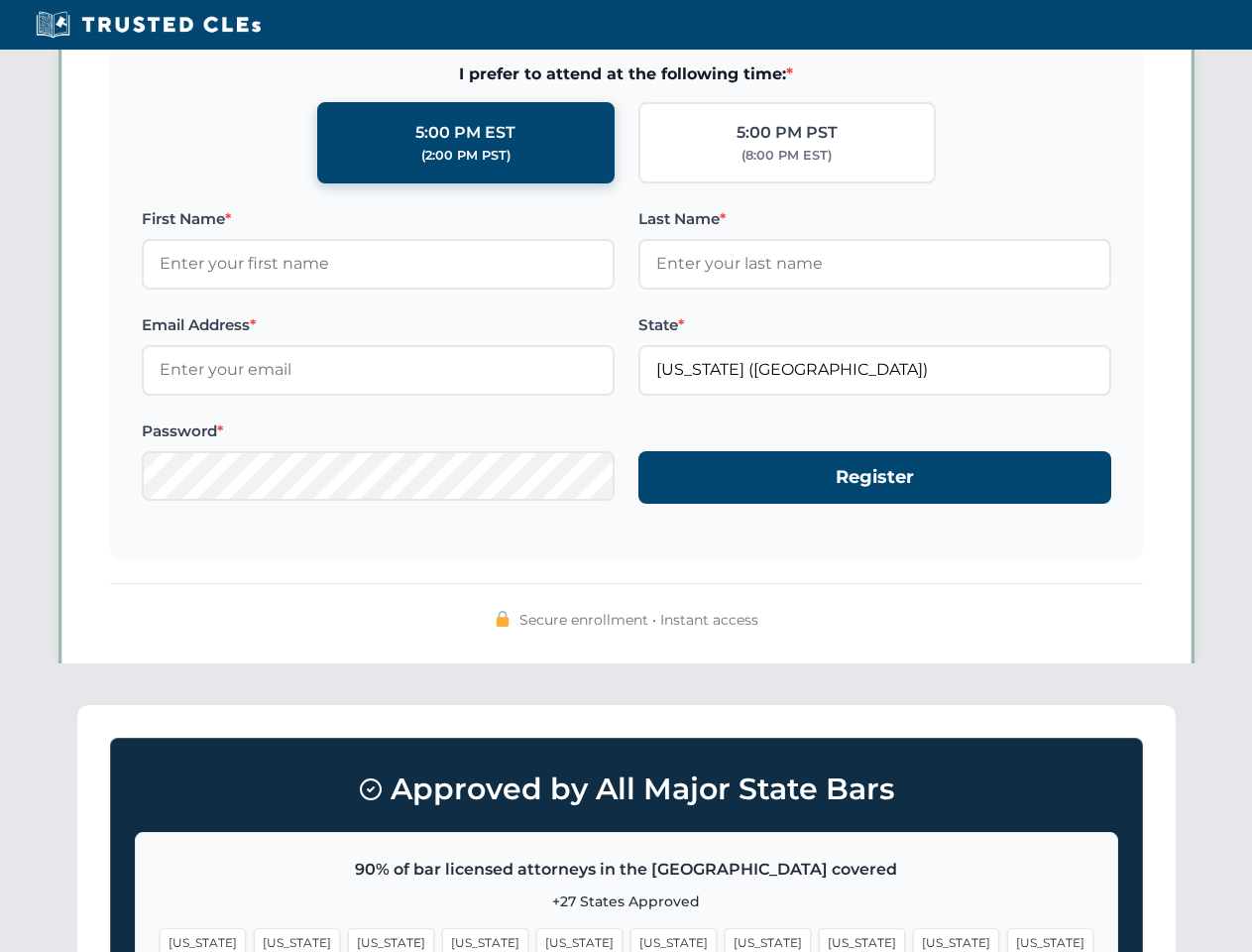  I want to click on button: Register, so click(874, 477).